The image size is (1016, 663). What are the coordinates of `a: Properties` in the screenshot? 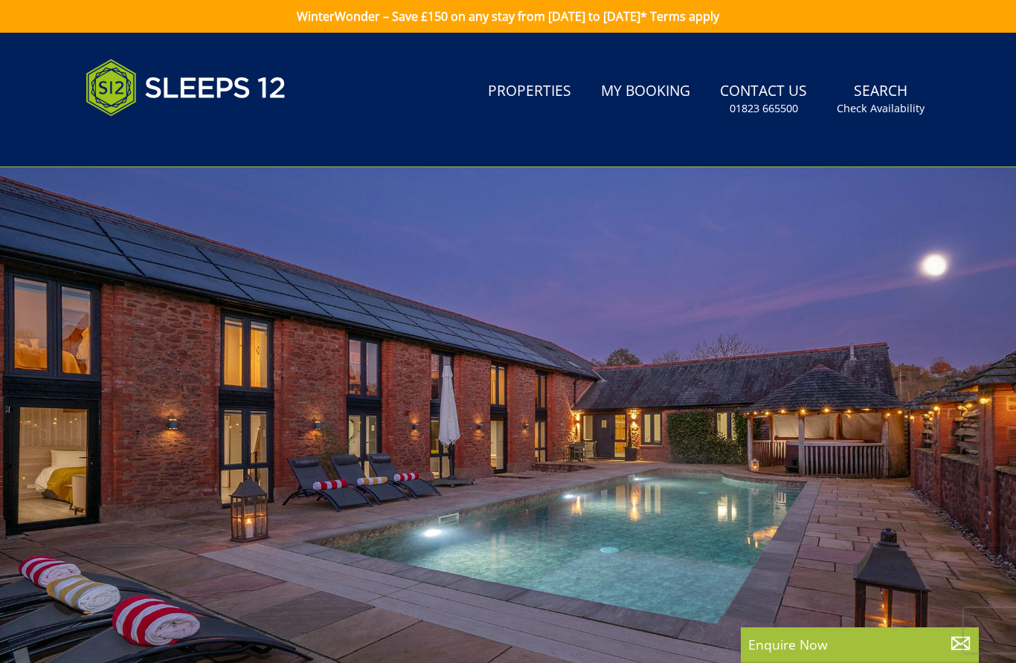 It's located at (529, 91).